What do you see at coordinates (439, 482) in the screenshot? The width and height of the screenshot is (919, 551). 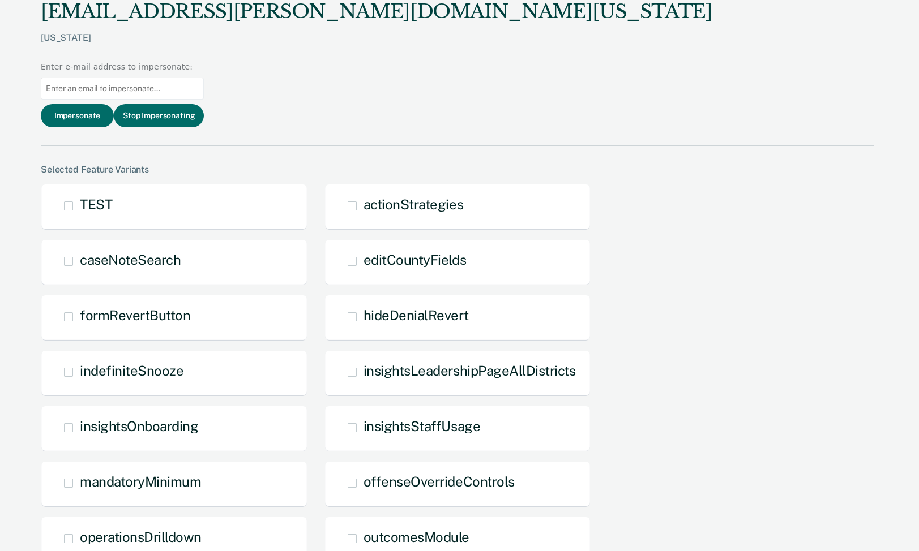 I see `span: offenseOverrideControls` at bounding box center [439, 482].